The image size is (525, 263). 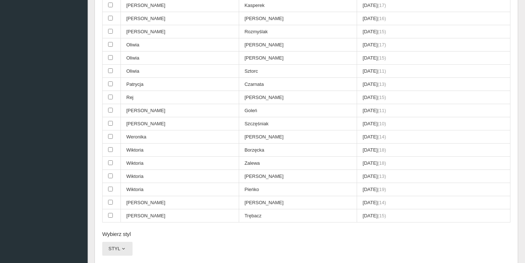 What do you see at coordinates (298, 189) in the screenshot?
I see `td: Pieńko` at bounding box center [298, 189].